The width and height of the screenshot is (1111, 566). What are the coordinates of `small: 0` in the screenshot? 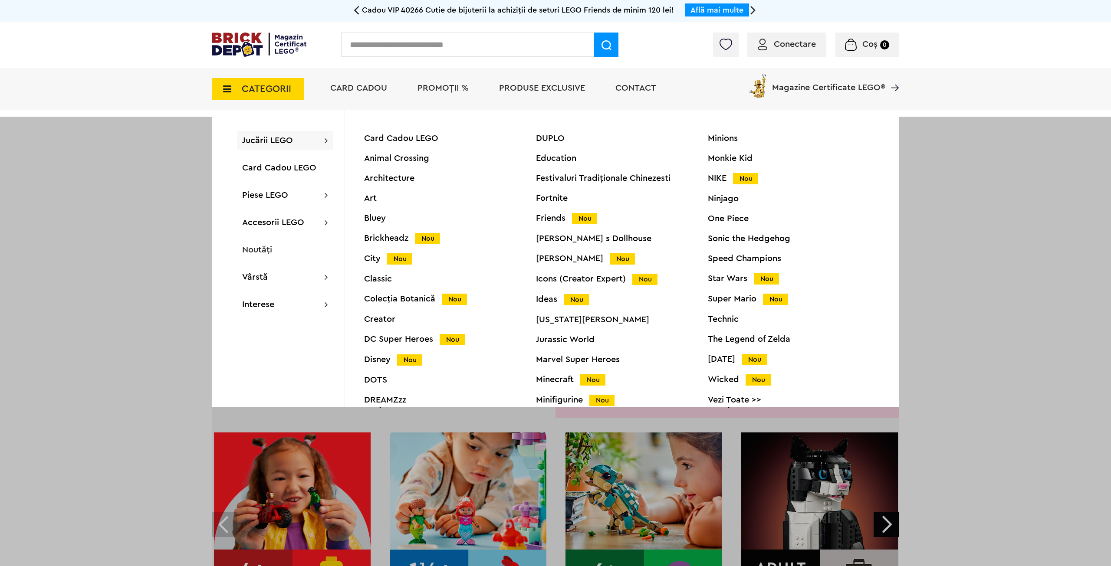 It's located at (885, 45).